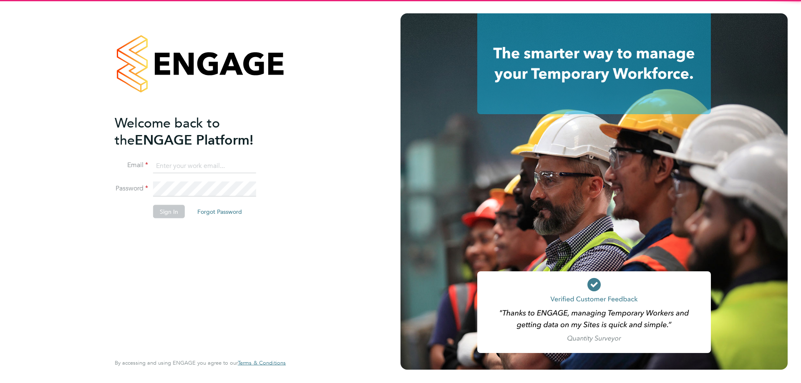 The height and width of the screenshot is (383, 801). I want to click on h2: ENGAGE Platform!, so click(196, 131).